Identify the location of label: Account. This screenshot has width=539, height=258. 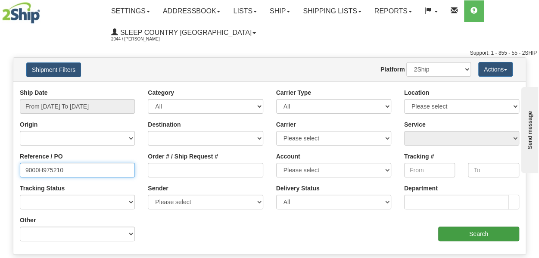
(288, 156).